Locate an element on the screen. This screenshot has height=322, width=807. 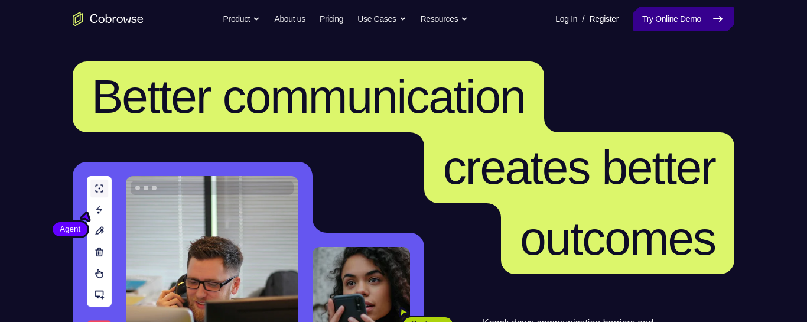
button: Resources is located at coordinates (444, 19).